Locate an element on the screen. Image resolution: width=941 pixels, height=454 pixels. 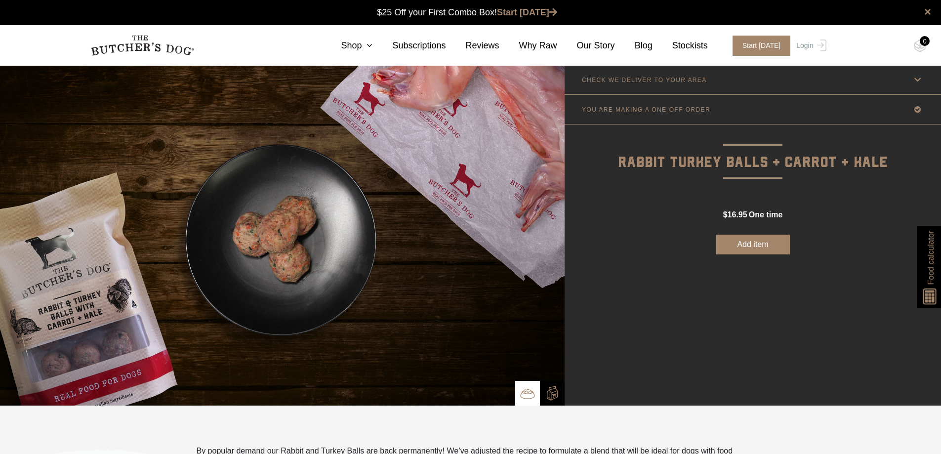
button: Add item is located at coordinates (753, 244).